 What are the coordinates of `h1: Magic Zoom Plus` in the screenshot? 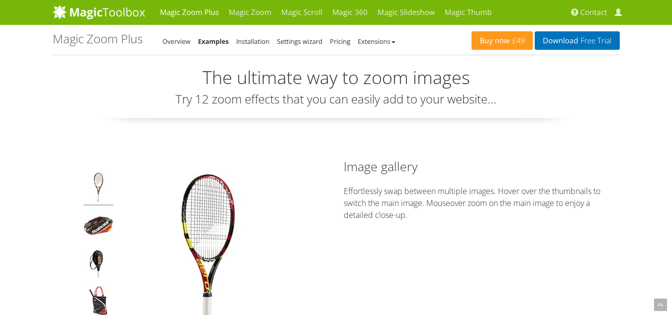 It's located at (98, 39).